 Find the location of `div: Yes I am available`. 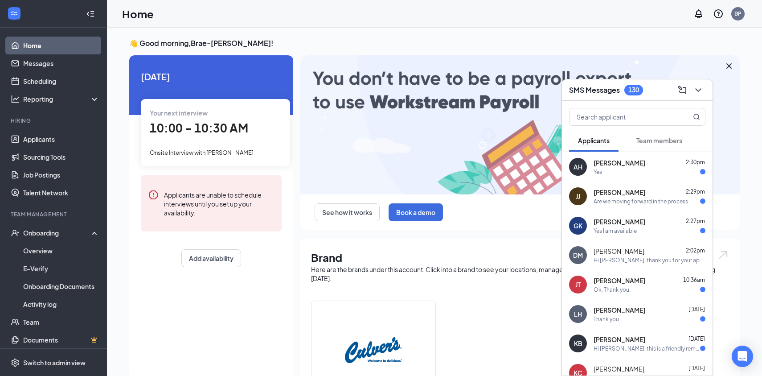

div: Yes I am available is located at coordinates (615, 230).